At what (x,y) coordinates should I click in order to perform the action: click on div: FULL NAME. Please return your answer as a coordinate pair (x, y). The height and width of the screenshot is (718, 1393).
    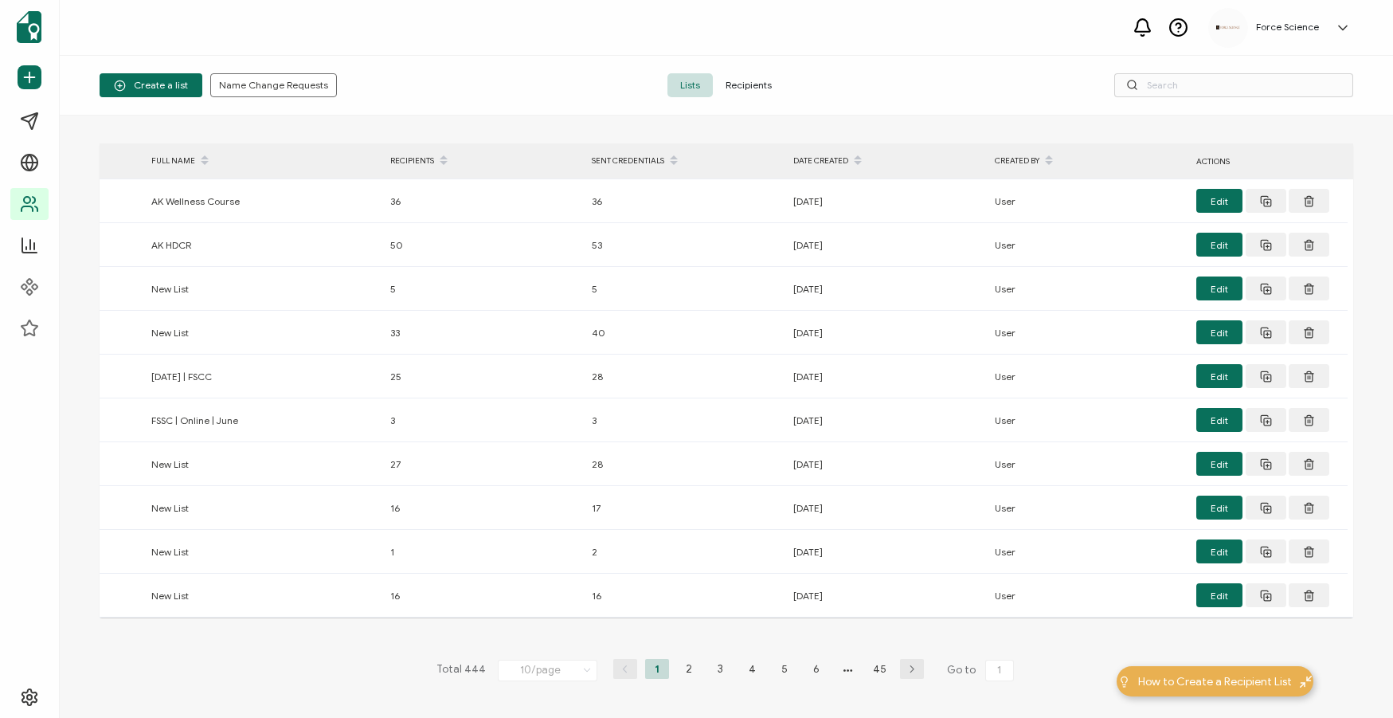
    Looking at the image, I should click on (263, 161).